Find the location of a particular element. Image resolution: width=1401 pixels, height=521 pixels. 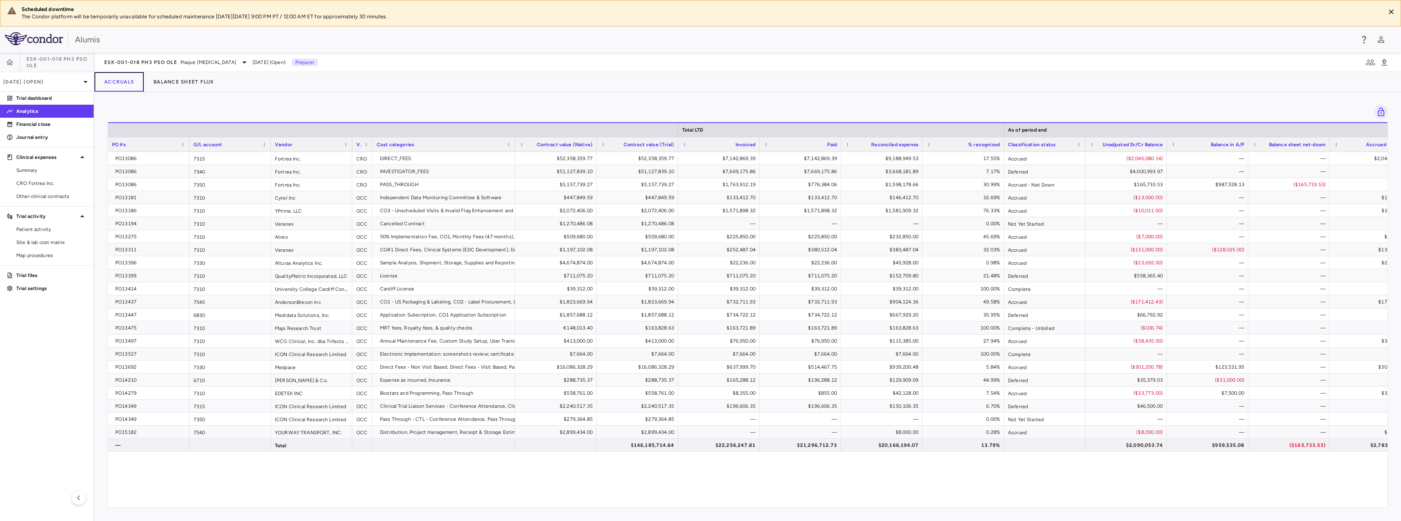

div: $39,312.00 is located at coordinates (639, 289).